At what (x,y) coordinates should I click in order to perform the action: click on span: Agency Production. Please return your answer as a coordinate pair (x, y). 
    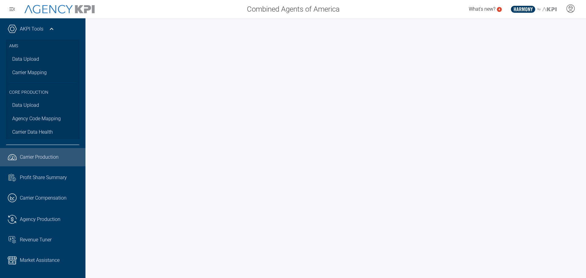
    Looking at the image, I should click on (40, 219).